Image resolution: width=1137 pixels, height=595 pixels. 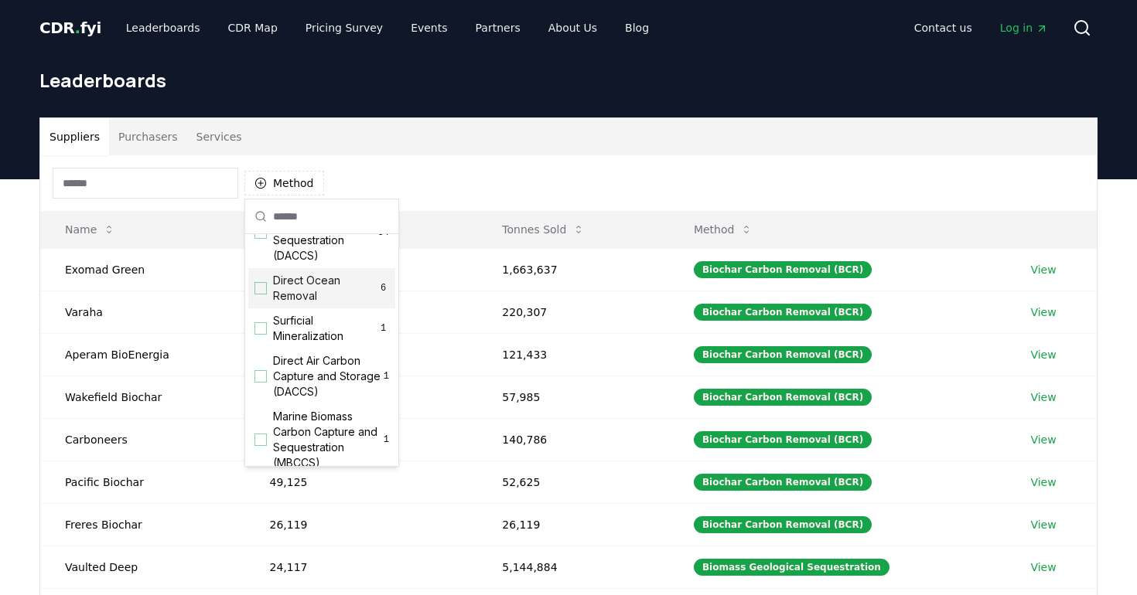 I want to click on span: Direct Air Carbon Capture and Storage (DACCS), so click(x=328, y=377).